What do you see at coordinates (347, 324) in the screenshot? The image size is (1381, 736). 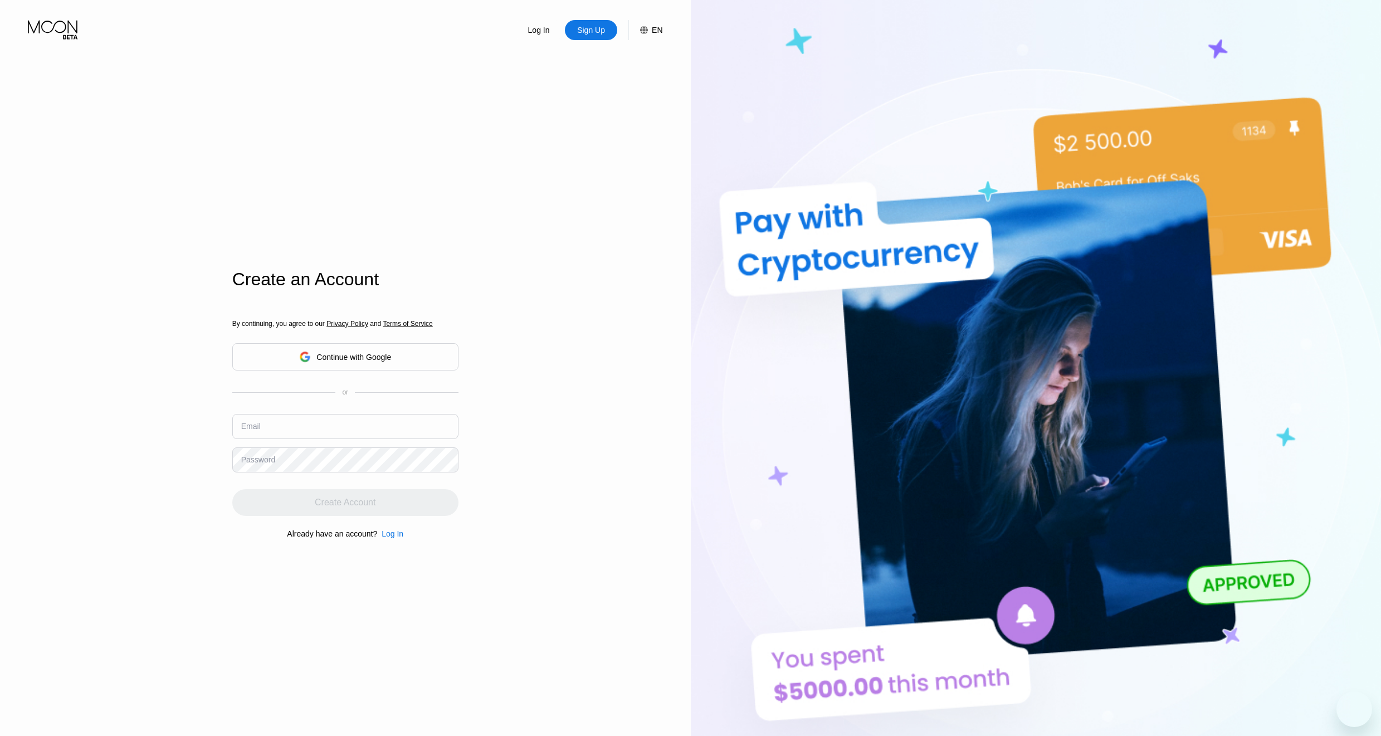 I see `span: Privacy Policy` at bounding box center [347, 324].